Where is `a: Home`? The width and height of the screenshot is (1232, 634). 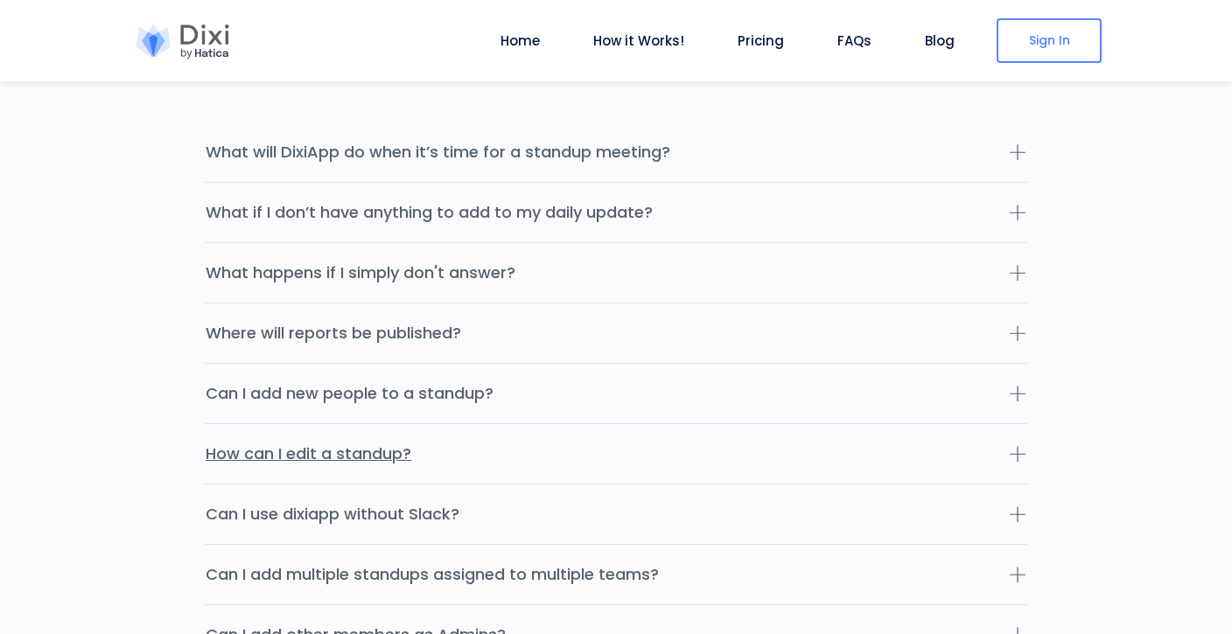 a: Home is located at coordinates (520, 40).